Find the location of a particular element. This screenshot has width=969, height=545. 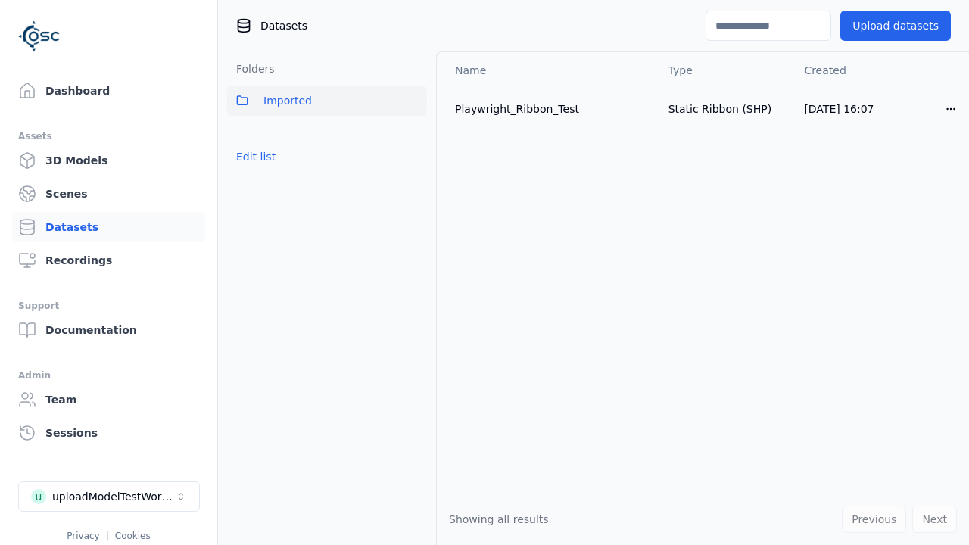

th: Created is located at coordinates (862, 70).